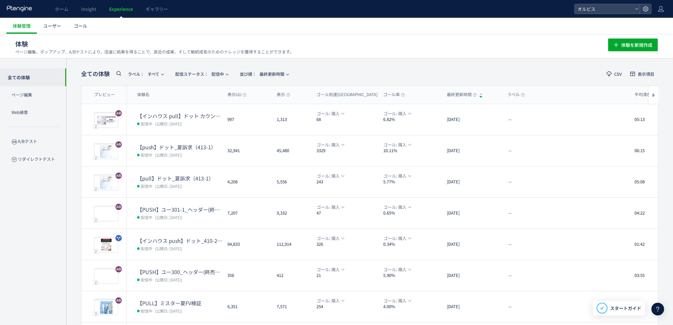 The width and height of the screenshot is (673, 325). I want to click on dt: 【PULL】ミスター夏FV検証, so click(180, 303).